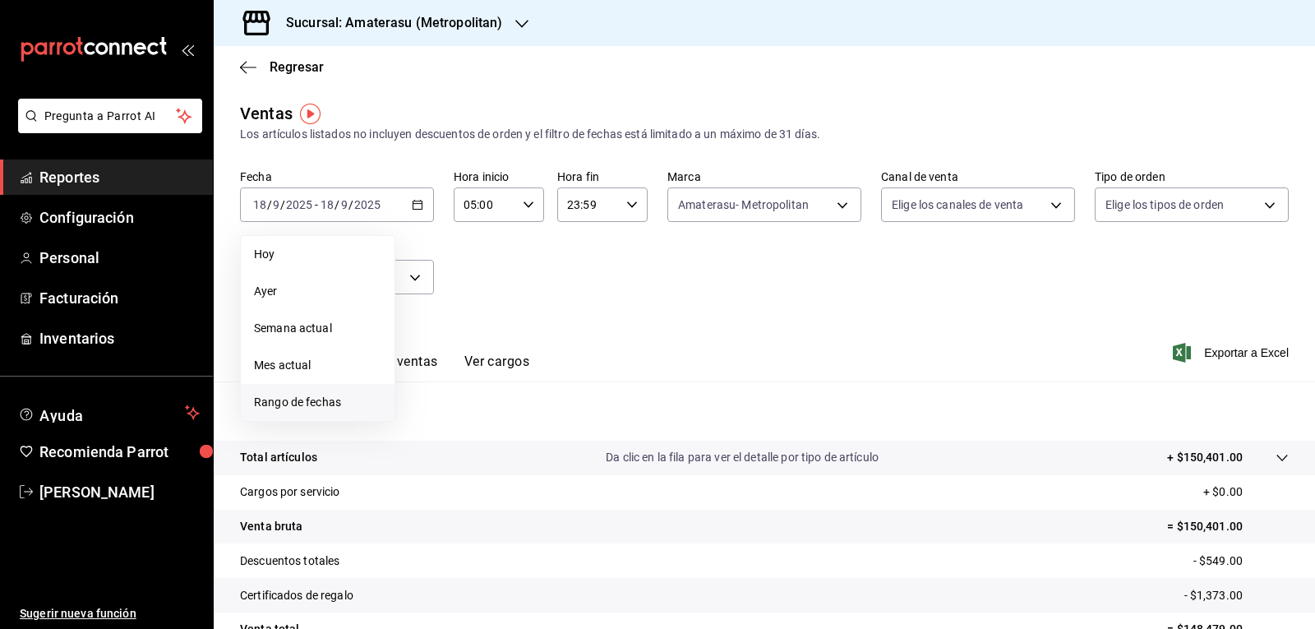 The height and width of the screenshot is (629, 1315). Describe the element at coordinates (398, 367) in the screenshot. I see `div: navigation tabs` at that location.